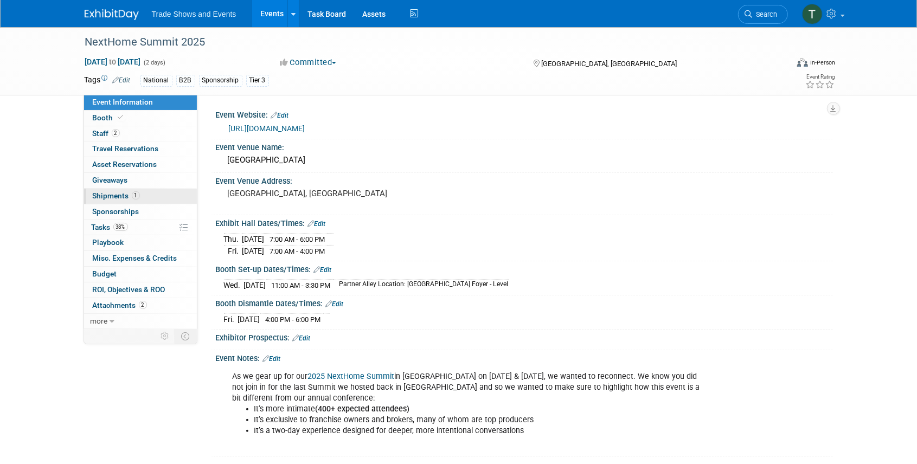  I want to click on li: It’s exclusive to franchise owners and brokers, many of whom are top producers, so click(481, 420).